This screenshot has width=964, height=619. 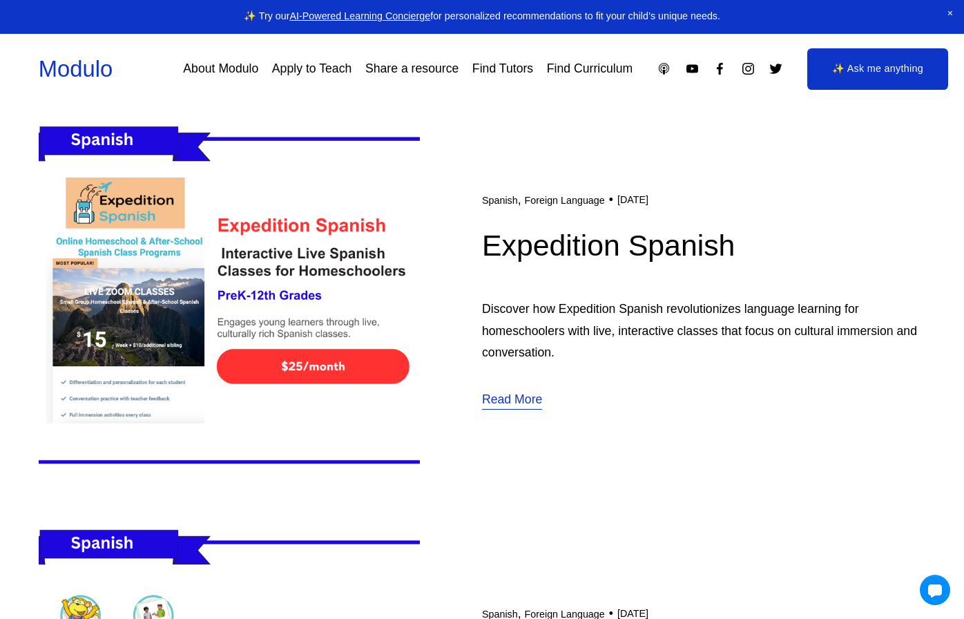 What do you see at coordinates (360, 16) in the screenshot?
I see `a: AI-Powered Learning Concierge` at bounding box center [360, 16].